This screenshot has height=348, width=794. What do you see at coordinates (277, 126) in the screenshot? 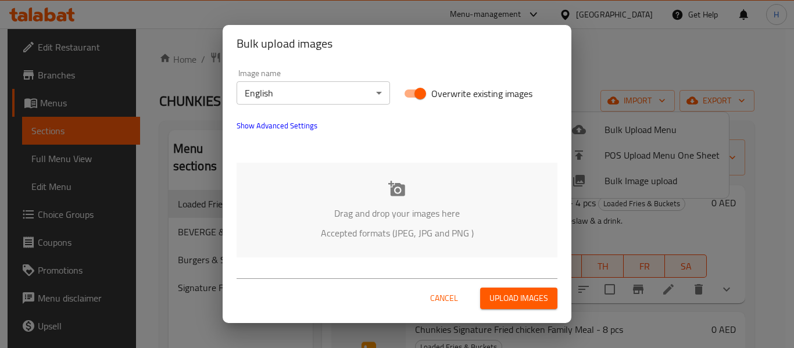
I see `button: show more` at bounding box center [277, 126].